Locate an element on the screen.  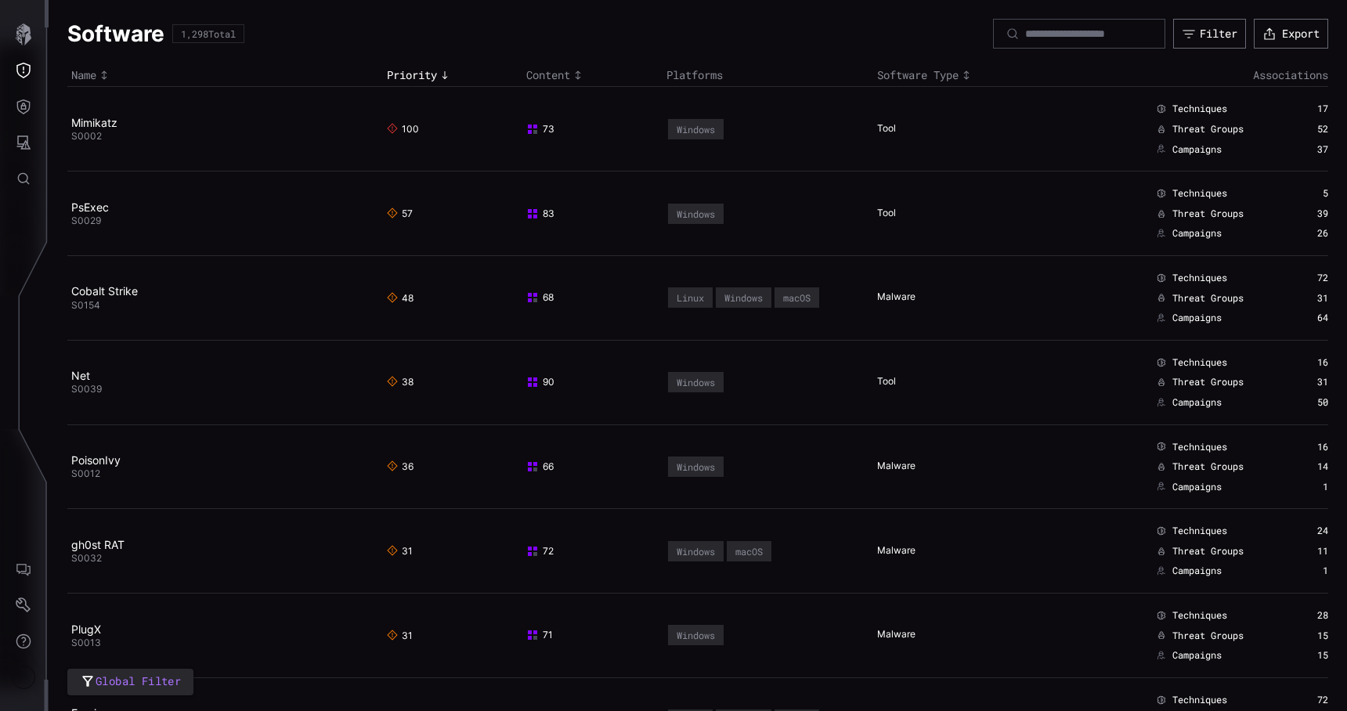
span: 83 is located at coordinates (540, 214).